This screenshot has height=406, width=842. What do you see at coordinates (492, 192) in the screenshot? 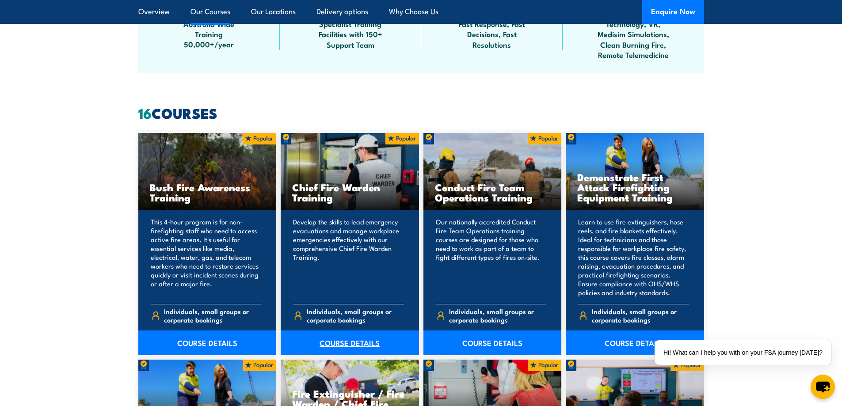
I see `h3: Conduct Fire Team Operations Training` at bounding box center [492, 192].